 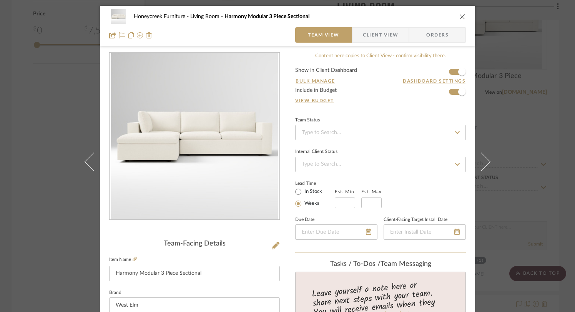 I want to click on button: Dashboard Settings, so click(x=434, y=81).